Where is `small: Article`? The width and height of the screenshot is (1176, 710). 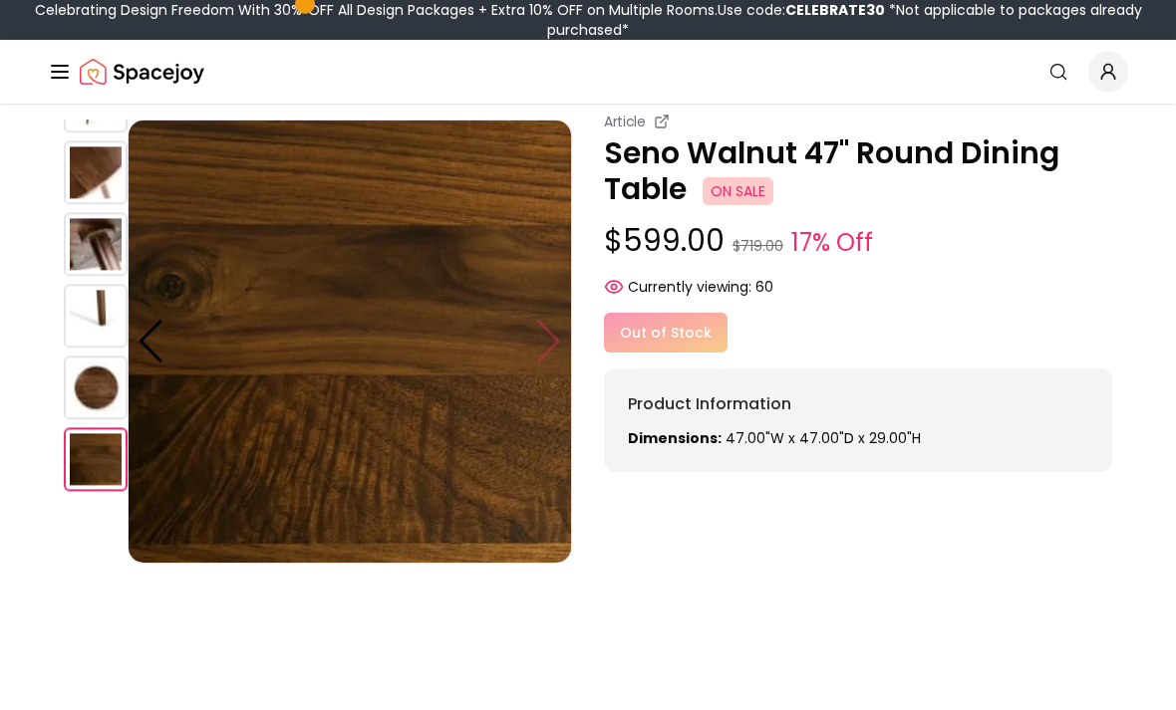 small: Article is located at coordinates (625, 122).